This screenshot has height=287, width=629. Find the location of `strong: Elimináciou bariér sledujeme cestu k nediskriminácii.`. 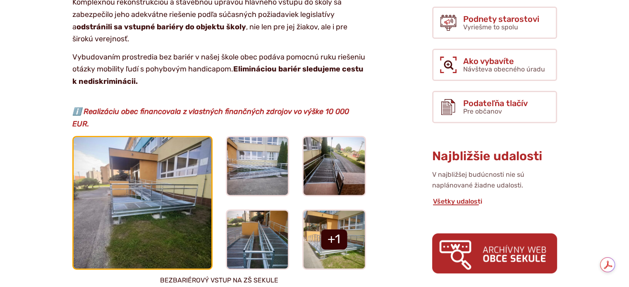

strong: Elimináciou bariér sledujeme cestu k nediskriminácii. is located at coordinates (218, 75).